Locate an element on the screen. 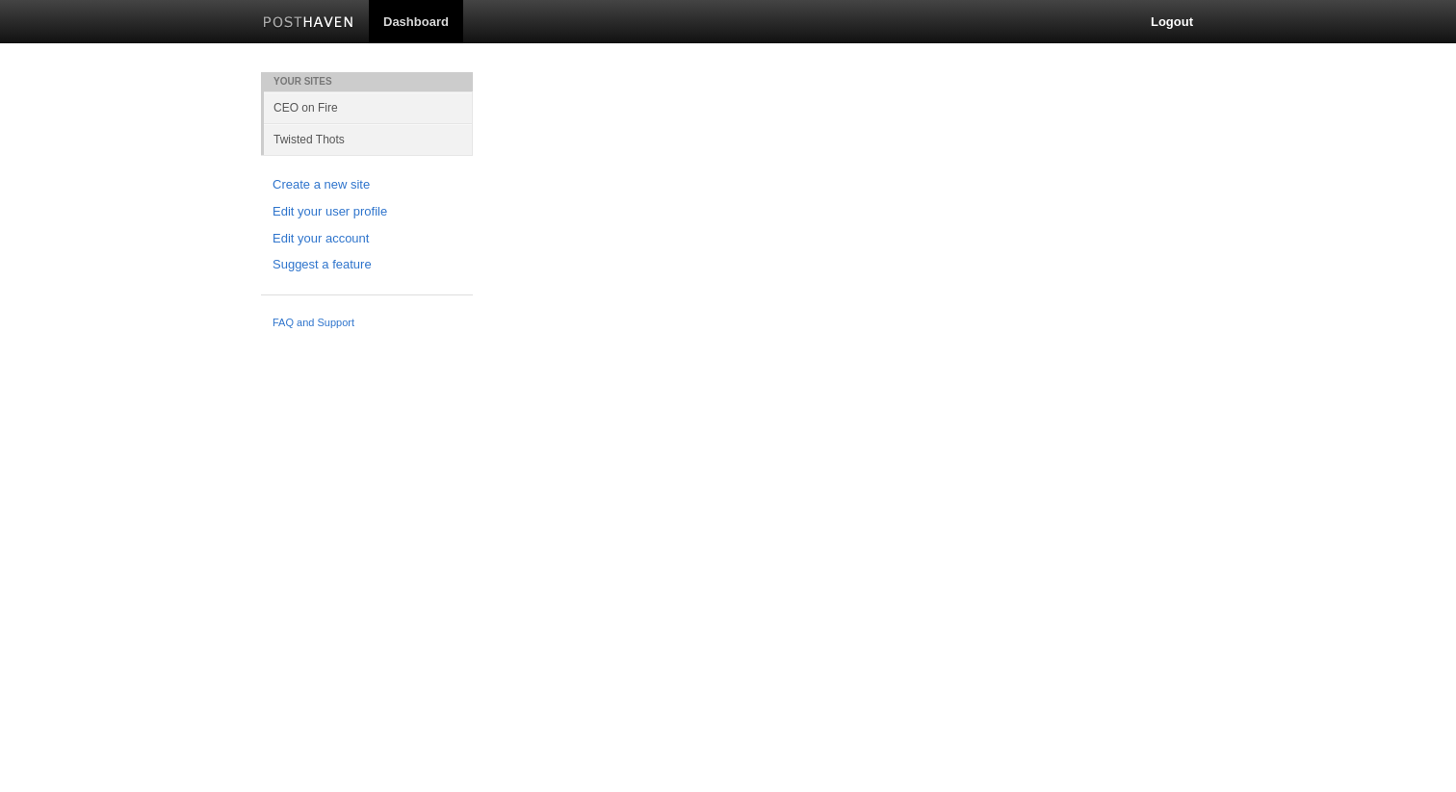 The width and height of the screenshot is (1456, 792). a: Create a new site is located at coordinates (367, 185).